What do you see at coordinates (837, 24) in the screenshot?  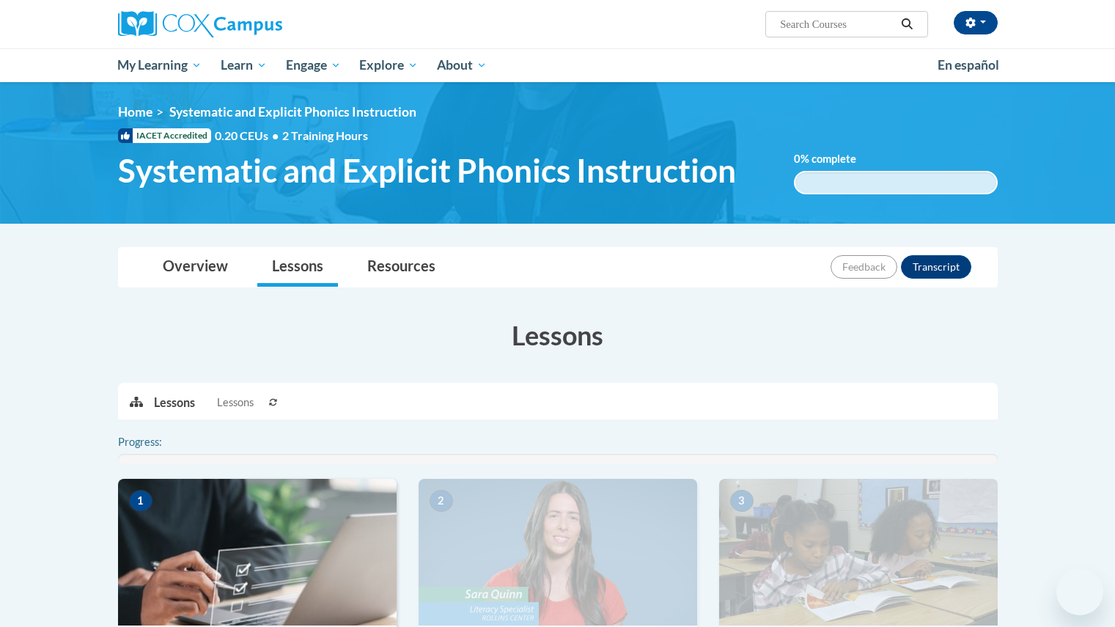 I see `input: Search Courses` at bounding box center [837, 24].